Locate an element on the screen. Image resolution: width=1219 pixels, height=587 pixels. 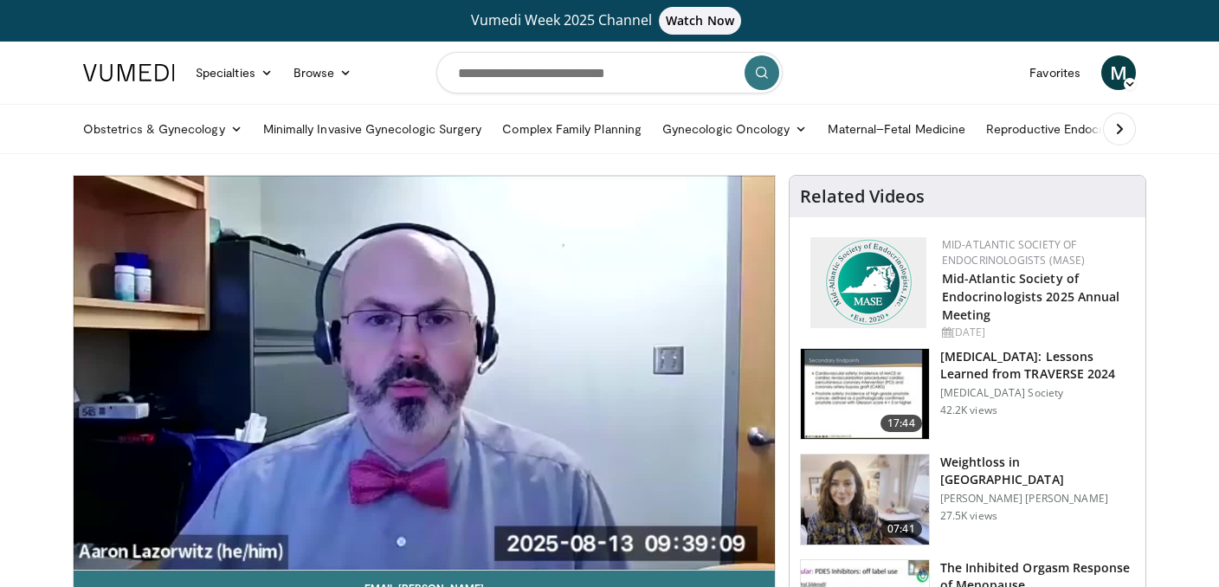
a: Browse is located at coordinates (323, 73).